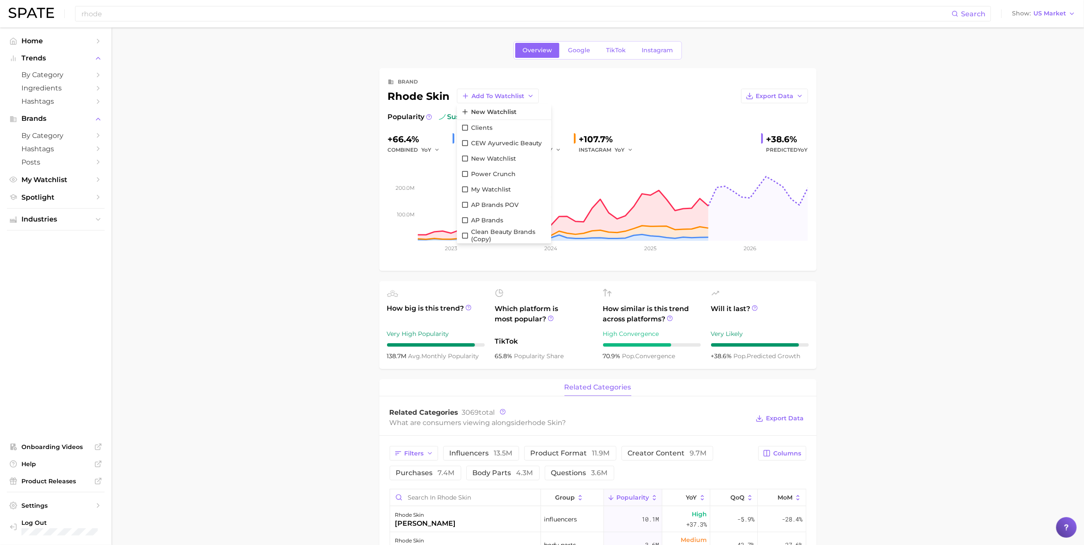 This screenshot has height=545, width=1084. What do you see at coordinates (509, 236) in the screenshot?
I see `span: Clean Beauty Brands (copy)` at bounding box center [509, 236].